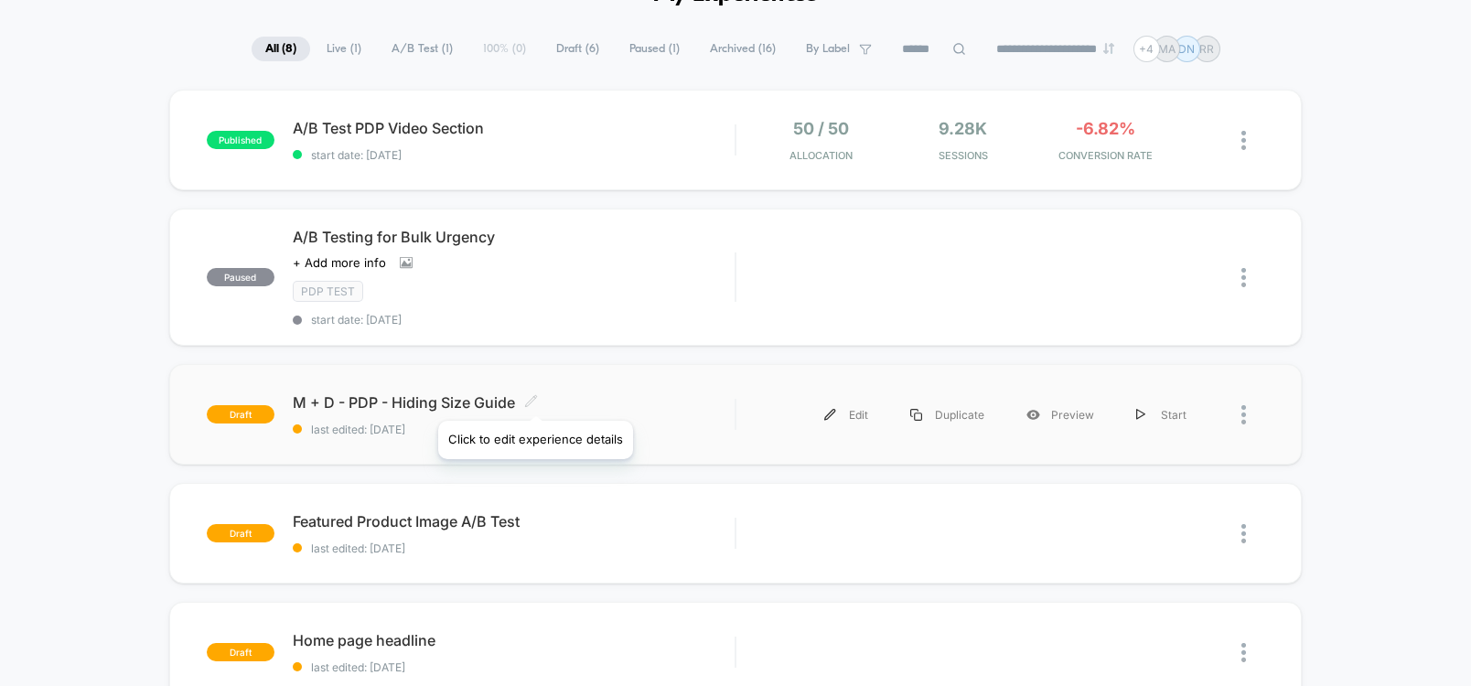  What do you see at coordinates (422, 48) in the screenshot?
I see `span: A/B Test ( 1 )` at bounding box center [422, 48].